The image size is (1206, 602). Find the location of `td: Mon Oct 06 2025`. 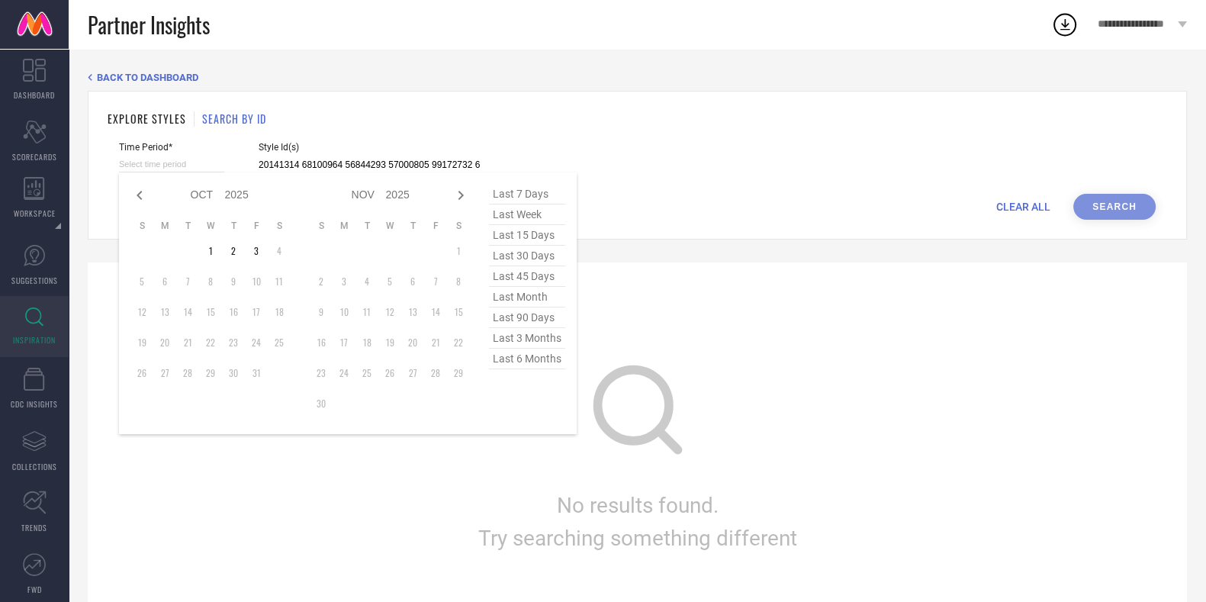

td: Mon Oct 06 2025 is located at coordinates (165, 281).